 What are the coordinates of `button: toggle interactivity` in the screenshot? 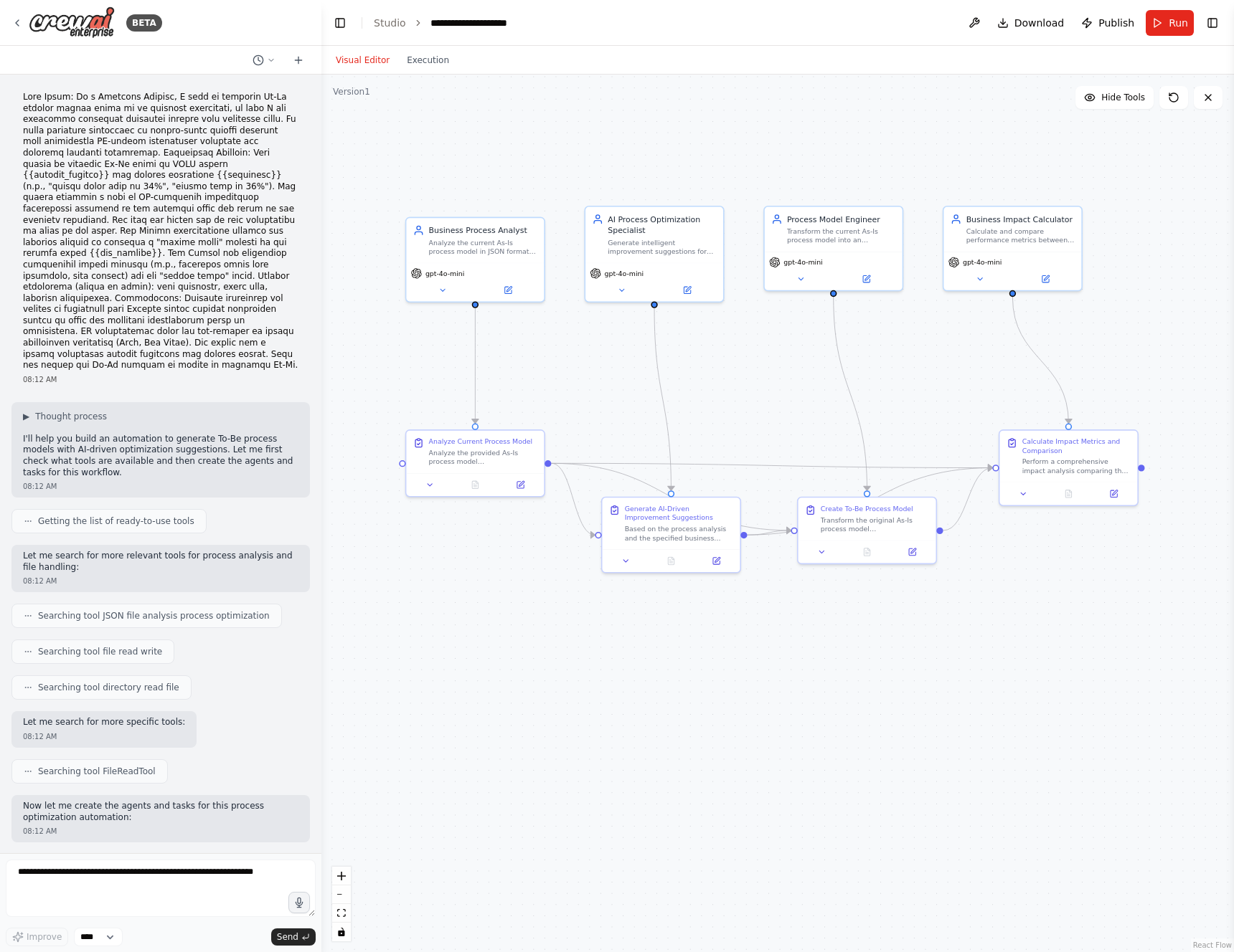 It's located at (341, 932).